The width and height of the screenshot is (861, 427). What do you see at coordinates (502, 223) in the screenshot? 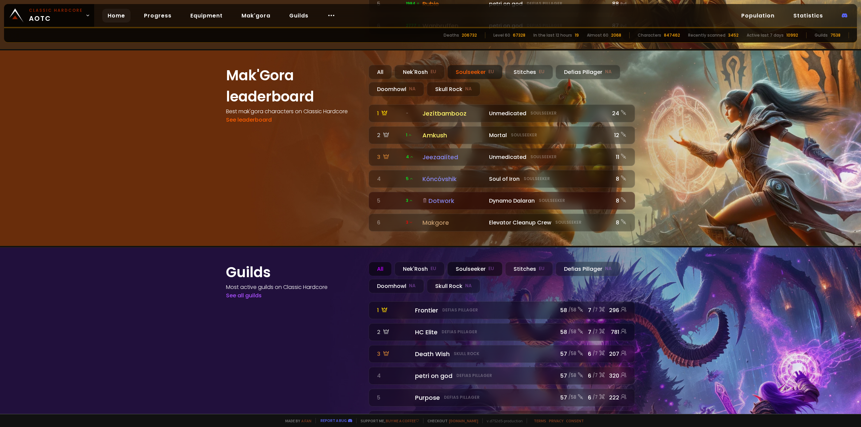
I see `a: 6 3 MakgoreElevator Cleanup CrewSoulseeker8` at bounding box center [502, 223].